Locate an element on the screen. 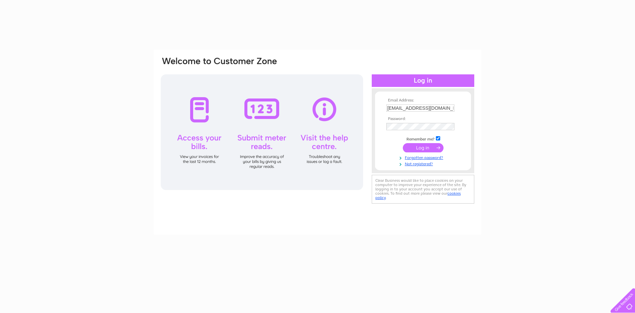 Image resolution: width=635 pixels, height=313 pixels. a: Not registered? is located at coordinates (424, 163).